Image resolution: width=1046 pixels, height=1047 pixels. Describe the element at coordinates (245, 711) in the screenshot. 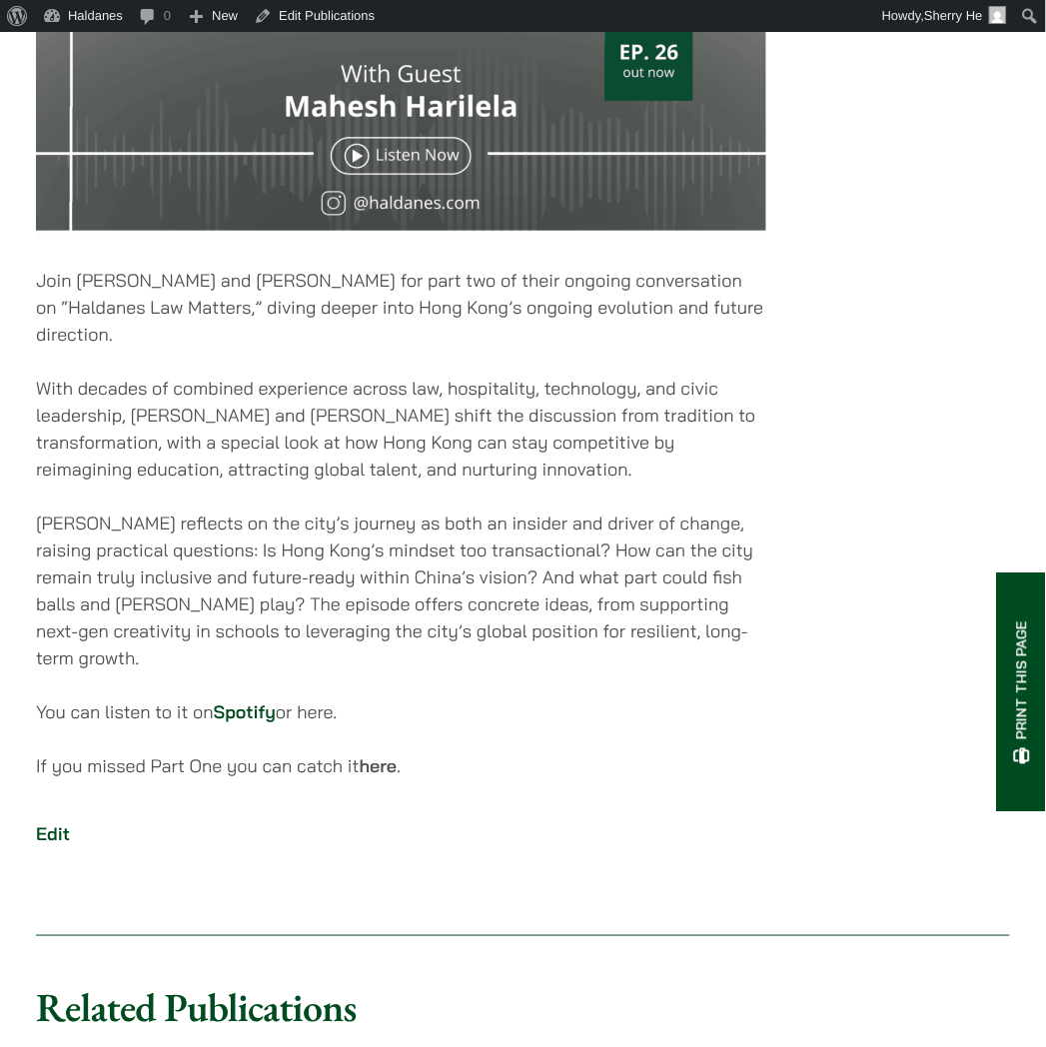

I see `a: Spotify` at that location.